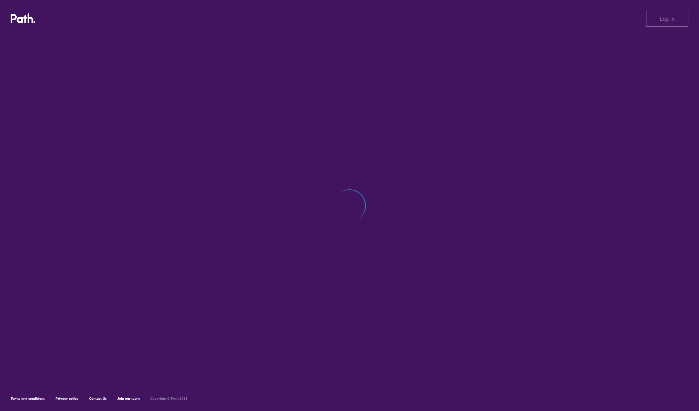 The image size is (699, 411). I want to click on a: Terms and conditions, so click(28, 398).